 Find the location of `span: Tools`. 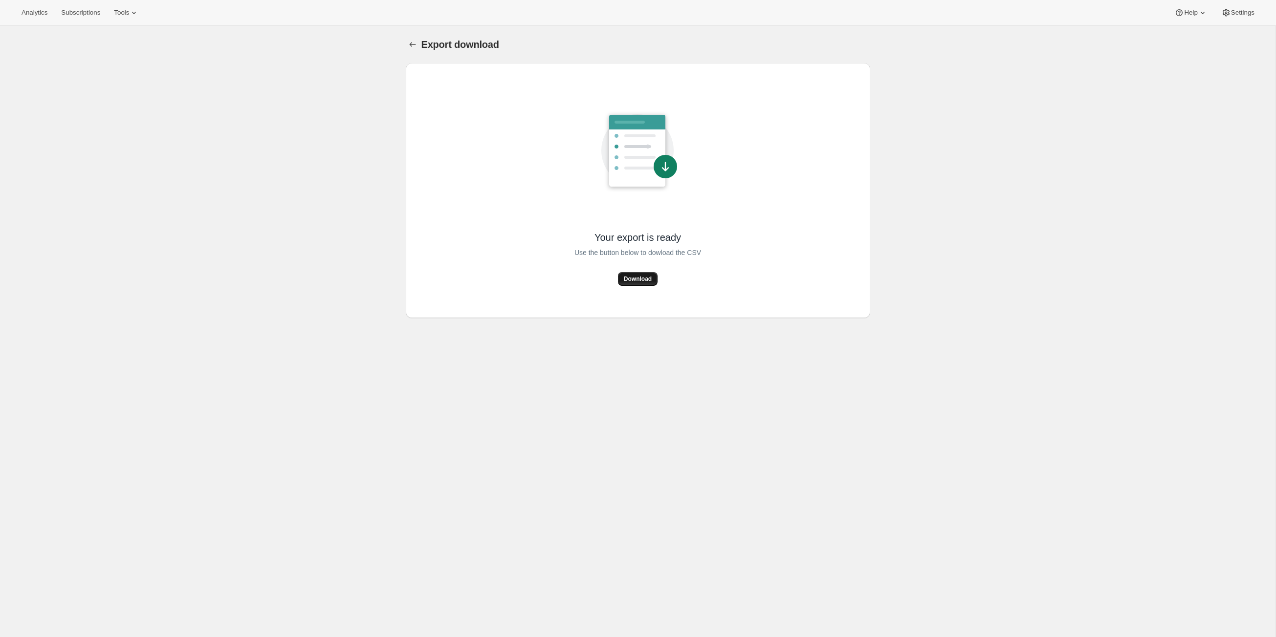

span: Tools is located at coordinates (121, 13).